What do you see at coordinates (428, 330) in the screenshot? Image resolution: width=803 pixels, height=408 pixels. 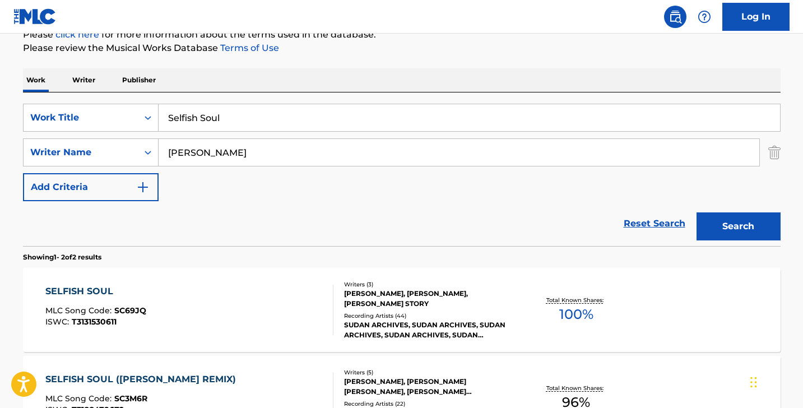 I see `div: SUDAN ARCHIVES, SUDAN ARCHIVES, SUDAN ARCHIVES, SUDAN ARCHIVES, SUDAN ARCHIVES` at bounding box center [428, 330].